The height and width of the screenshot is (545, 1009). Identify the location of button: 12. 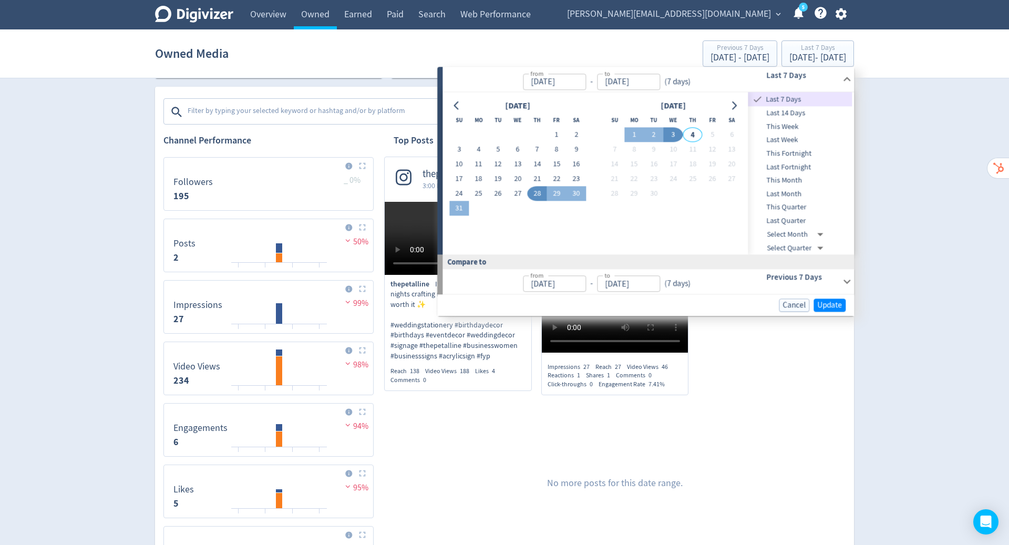
(712, 150).